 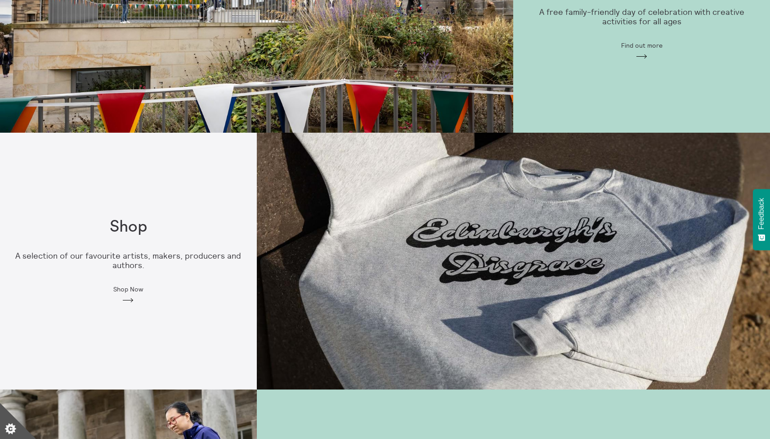 What do you see at coordinates (128, 260) in the screenshot?
I see `p: A selection of our favourite artists, makers, producers and authors.` at bounding box center [128, 260].